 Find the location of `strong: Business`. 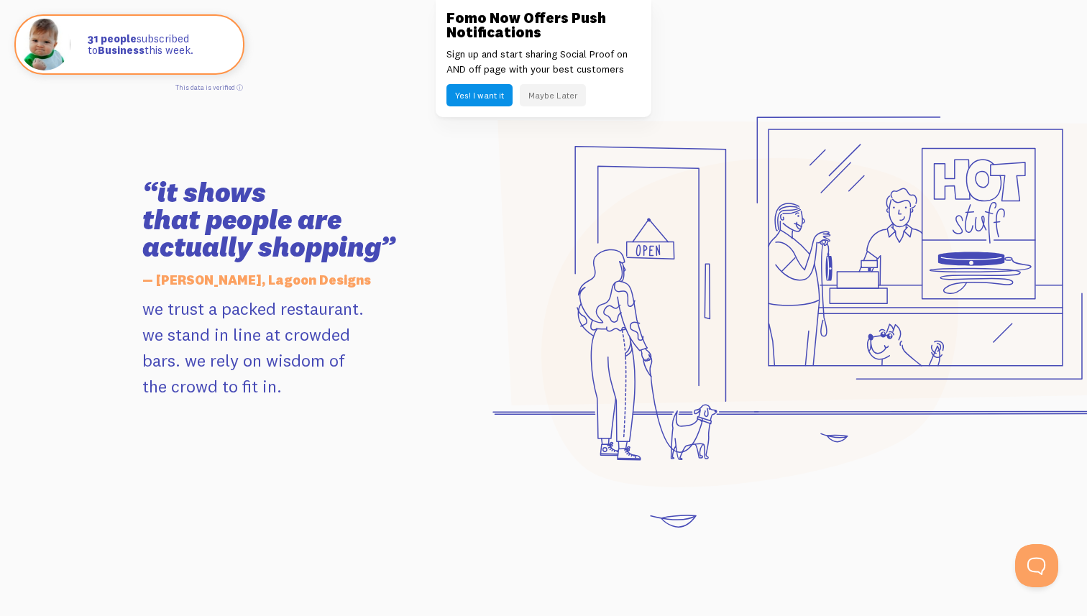

strong: Business is located at coordinates (121, 50).